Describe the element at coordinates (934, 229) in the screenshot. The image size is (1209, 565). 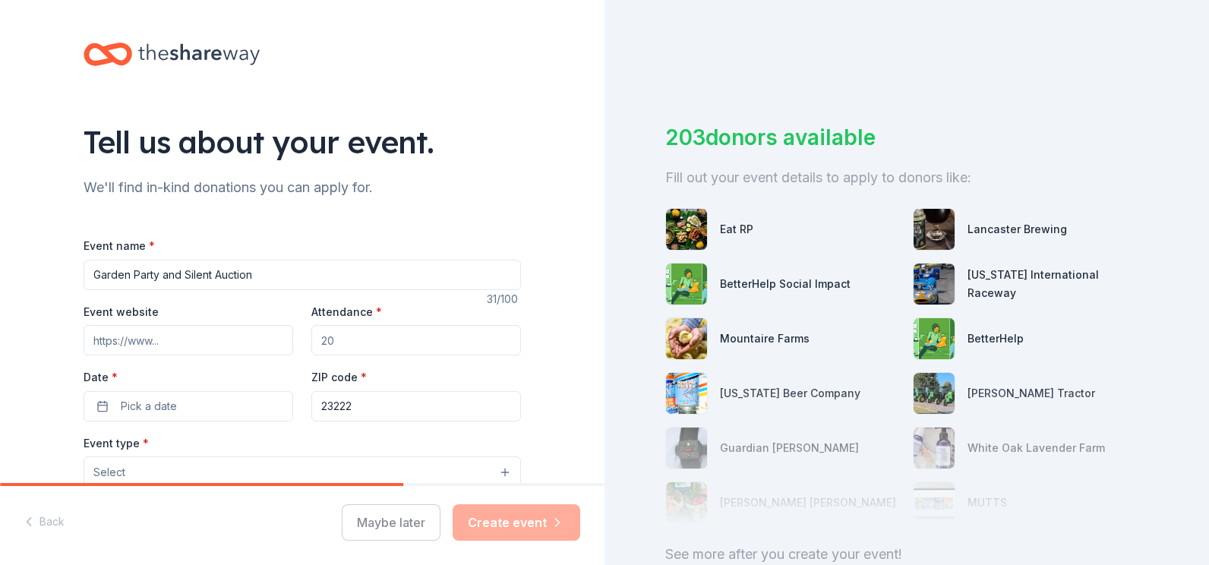
I see `img: photo for Lancaster Brewing` at that location.